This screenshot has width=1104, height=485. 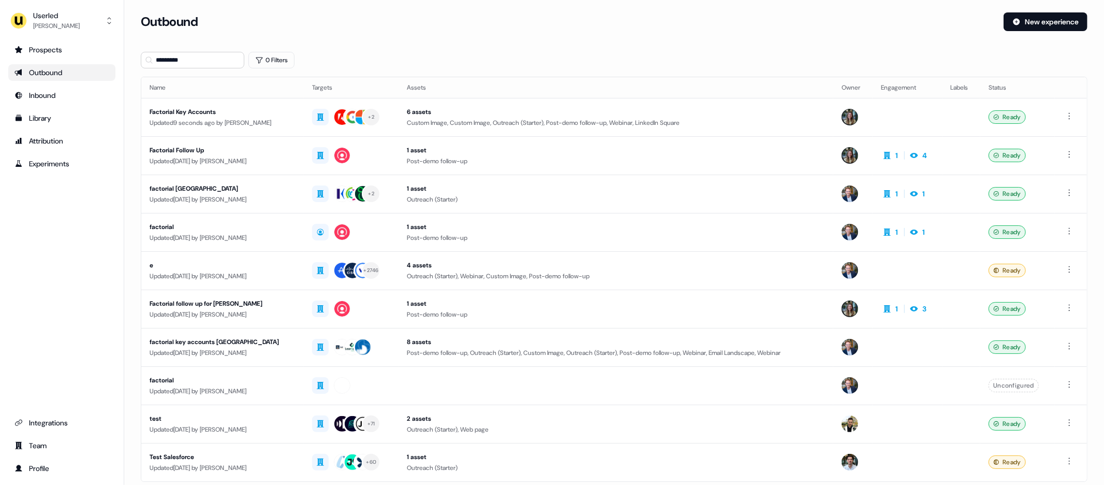 I want to click on img: Tristan, so click(x=850, y=462).